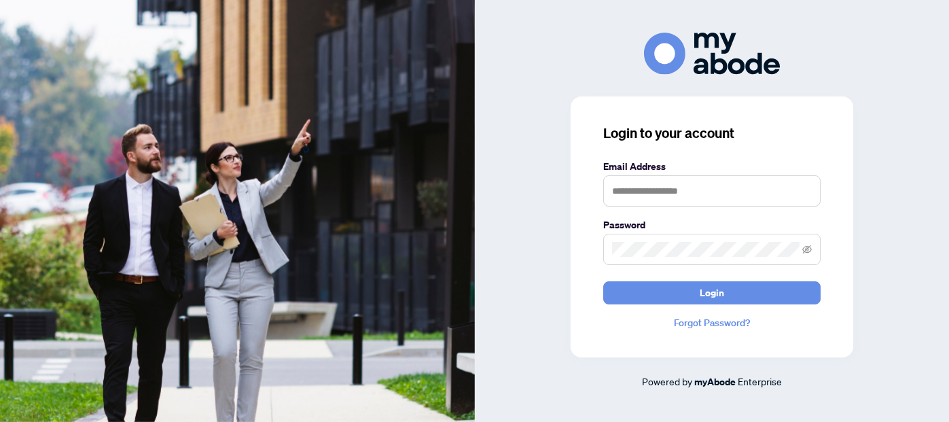 The image size is (949, 422). I want to click on a: Forgot Password?, so click(712, 323).